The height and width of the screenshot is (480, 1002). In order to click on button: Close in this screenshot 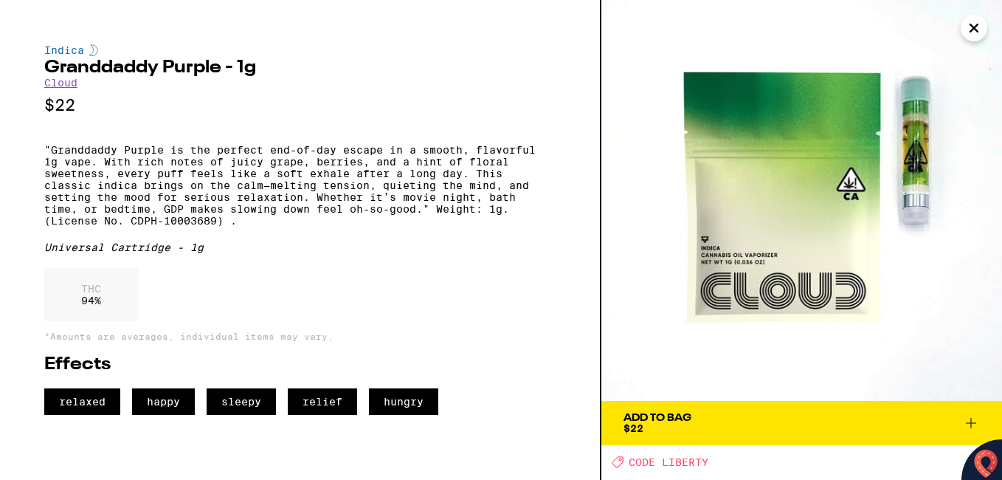, I will do `click(974, 28)`.